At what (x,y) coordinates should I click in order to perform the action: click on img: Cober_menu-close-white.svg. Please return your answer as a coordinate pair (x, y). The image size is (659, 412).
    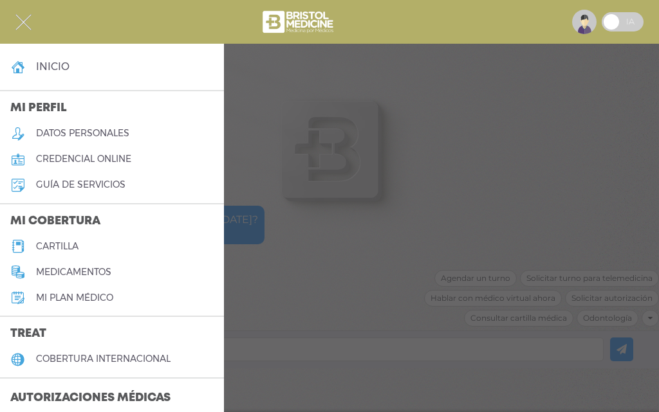
    Looking at the image, I should click on (23, 22).